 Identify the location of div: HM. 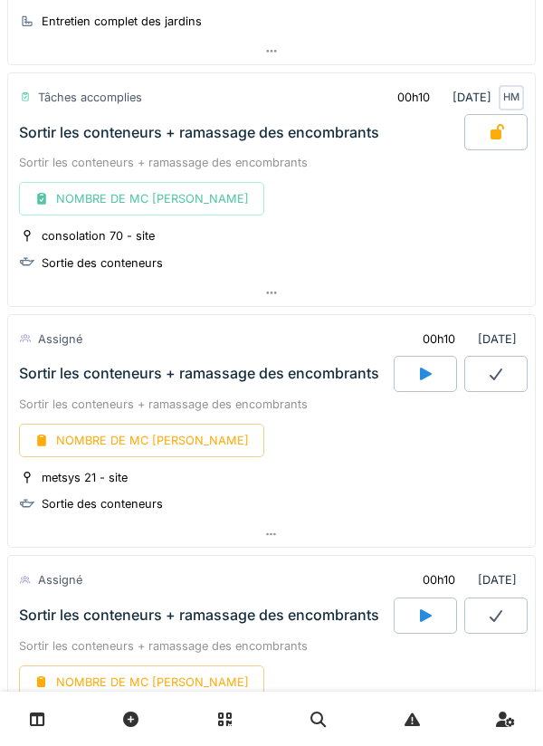
(511, 98).